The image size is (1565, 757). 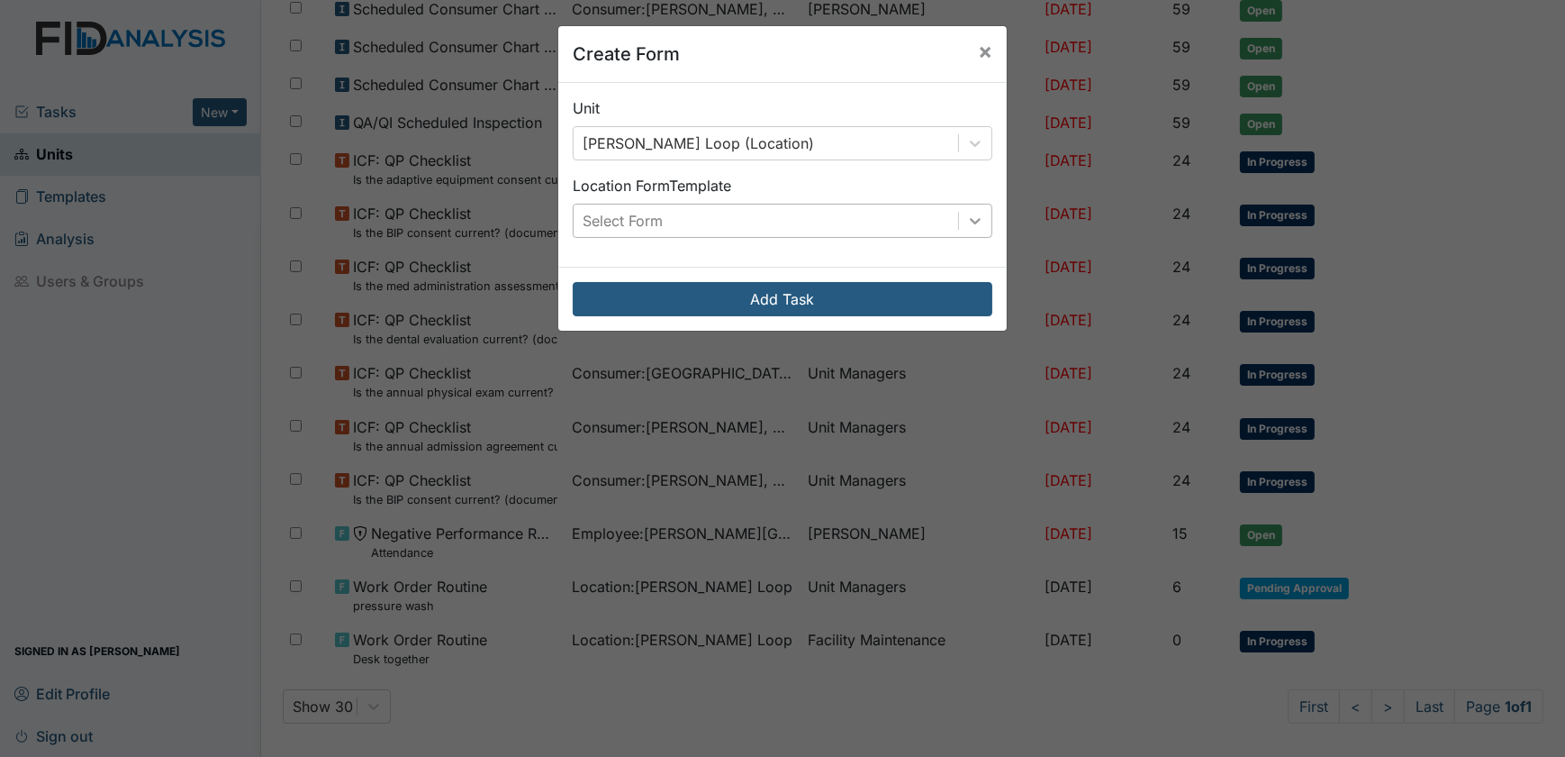 I want to click on button: Add Task, so click(x=783, y=299).